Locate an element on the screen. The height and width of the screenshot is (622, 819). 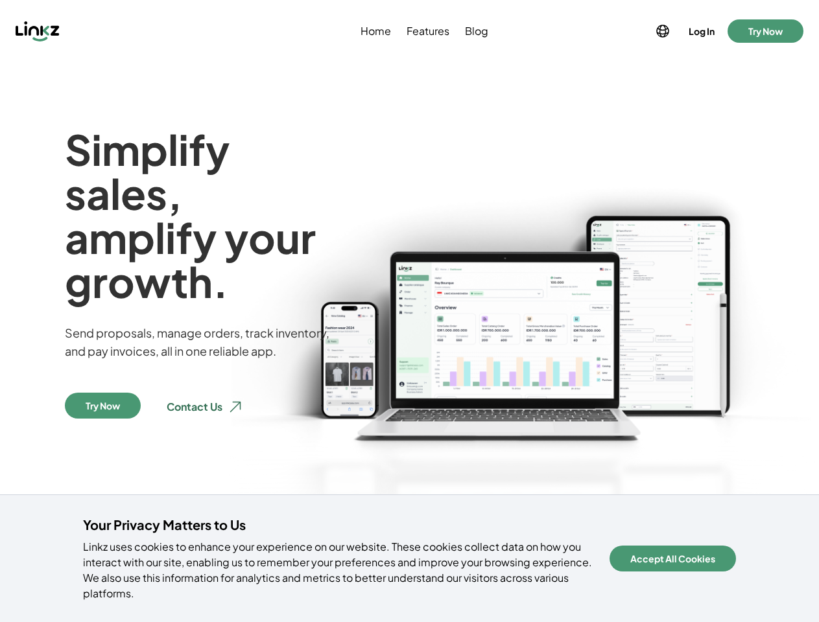
h4: Your Privacy Matters to Us is located at coordinates (338, 525).